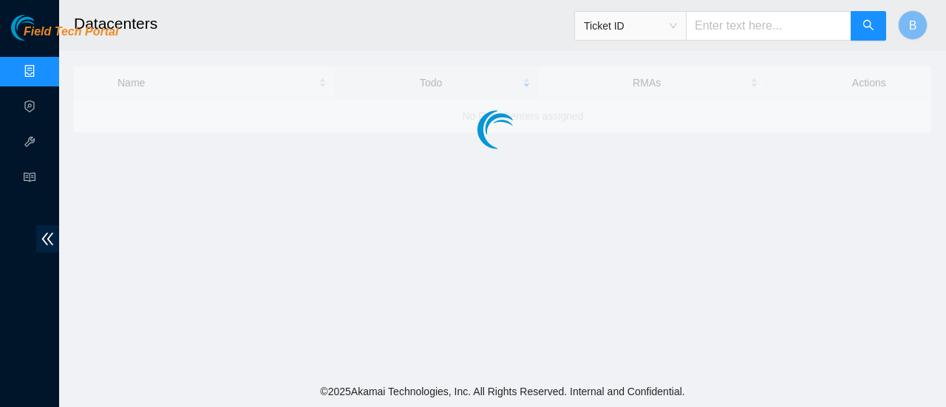 The width and height of the screenshot is (946, 407). Describe the element at coordinates (47, 239) in the screenshot. I see `span: double-left` at that location.